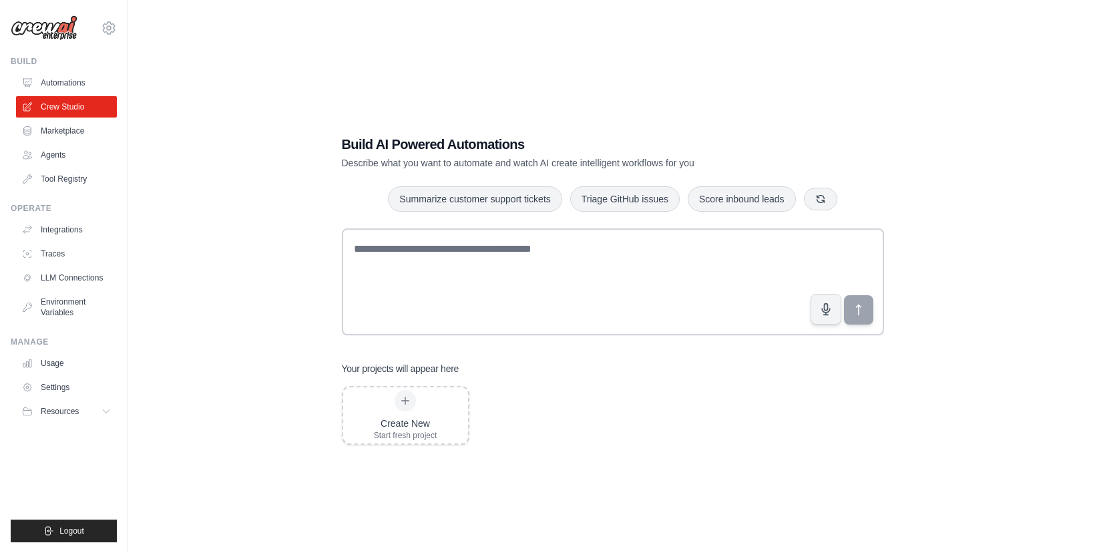  Describe the element at coordinates (66, 83) in the screenshot. I see `a: Automations` at that location.